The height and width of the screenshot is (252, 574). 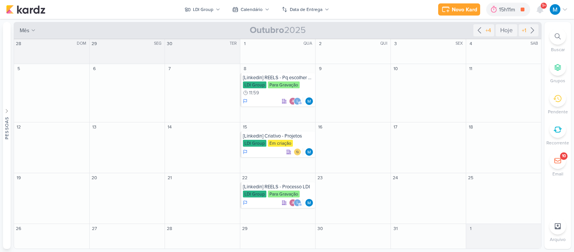 What do you see at coordinates (395, 228) in the screenshot?
I see `div: 31` at bounding box center [395, 228].